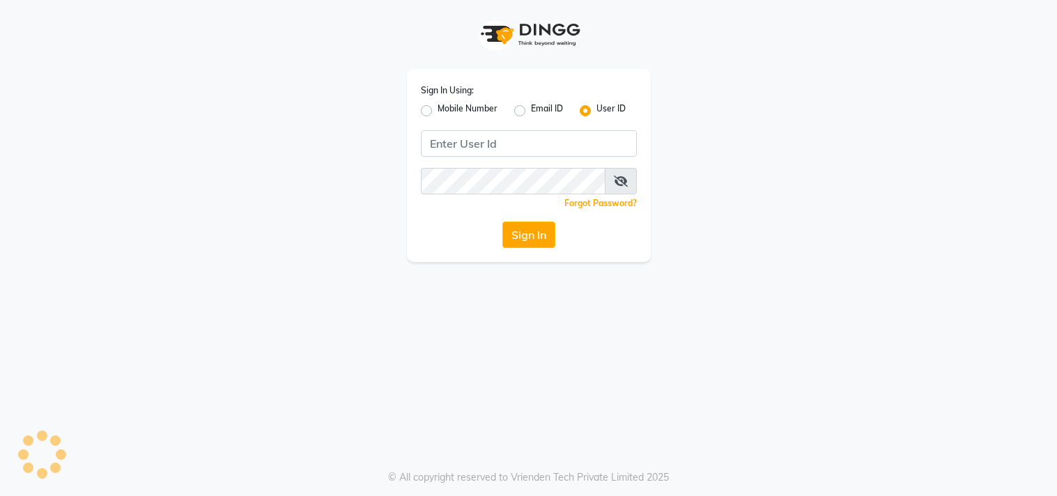 This screenshot has width=1057, height=496. I want to click on label: User ID, so click(611, 111).